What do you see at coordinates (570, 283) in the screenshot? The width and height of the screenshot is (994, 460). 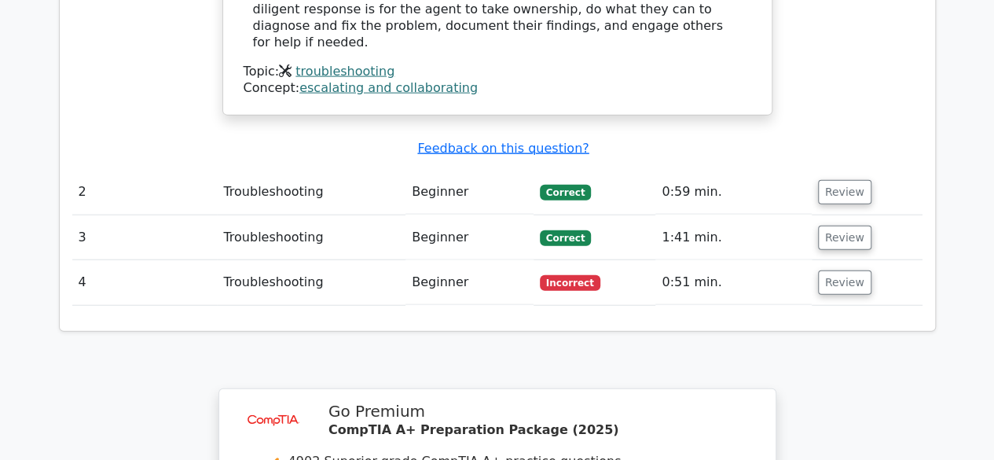 I see `span: Incorrect` at bounding box center [570, 283].